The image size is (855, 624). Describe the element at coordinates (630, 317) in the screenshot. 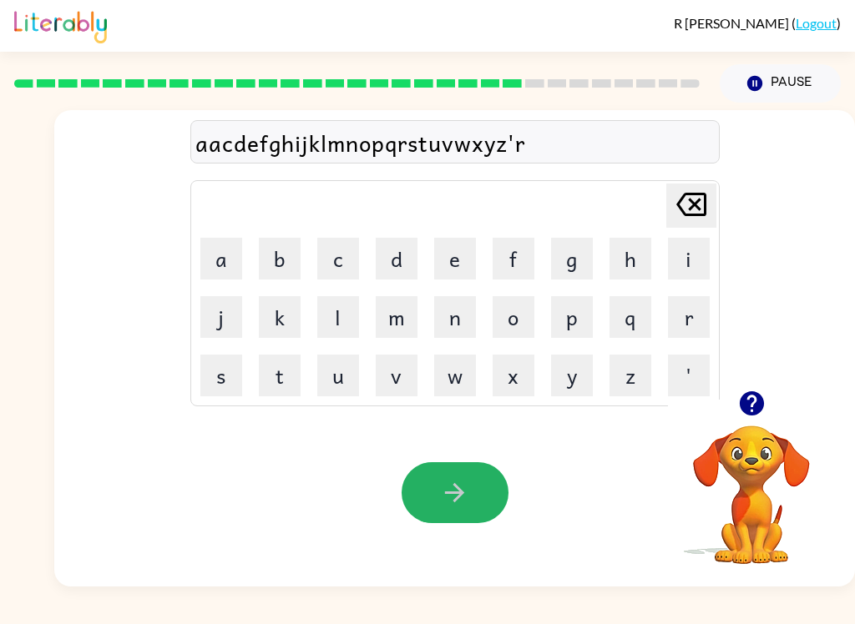

I see `button: q` at that location.